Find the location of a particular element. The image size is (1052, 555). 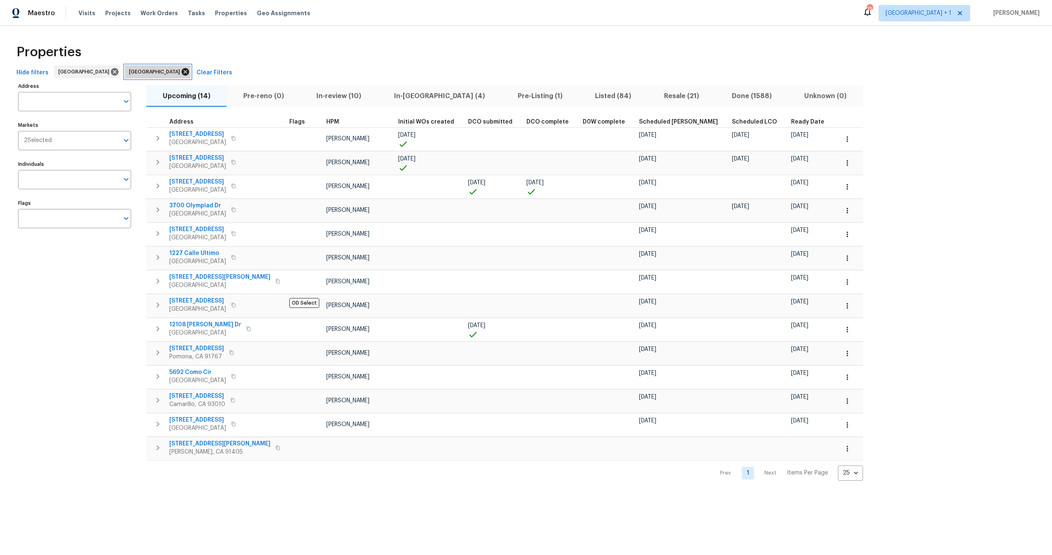

span: Pre-Listing (1) is located at coordinates (540, 96).